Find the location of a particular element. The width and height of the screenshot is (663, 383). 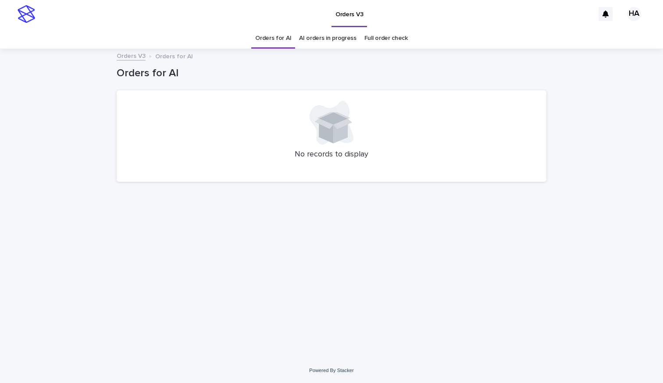

a: Orders for AI is located at coordinates (273, 38).